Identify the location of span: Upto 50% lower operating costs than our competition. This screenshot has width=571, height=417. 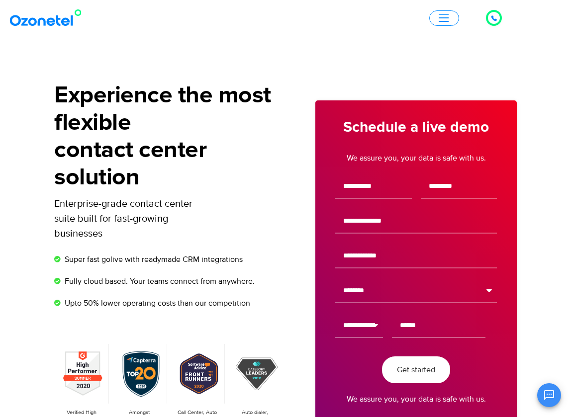
(156, 303).